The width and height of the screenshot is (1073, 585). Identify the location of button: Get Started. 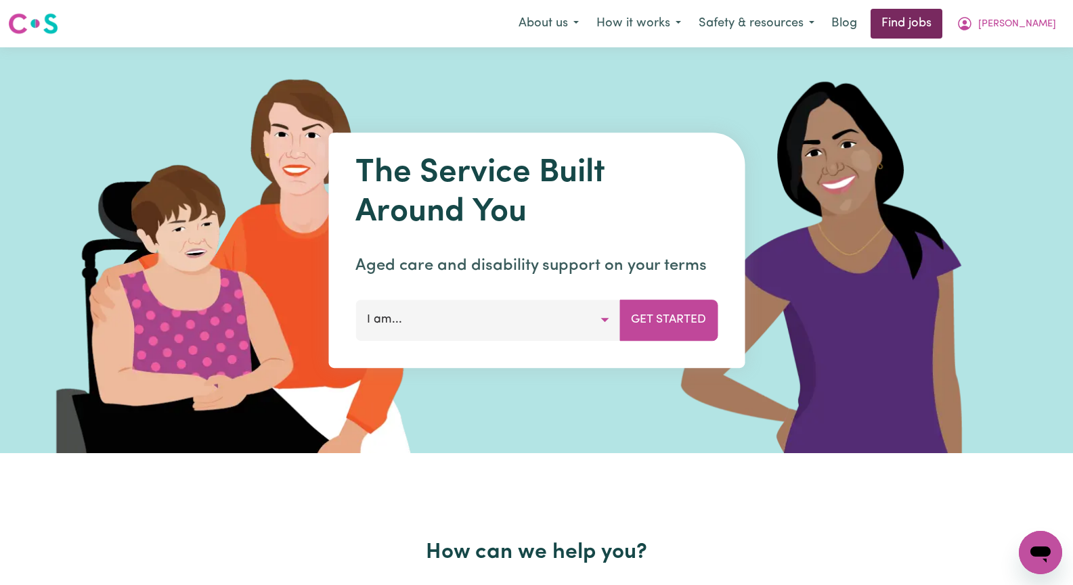
(668, 320).